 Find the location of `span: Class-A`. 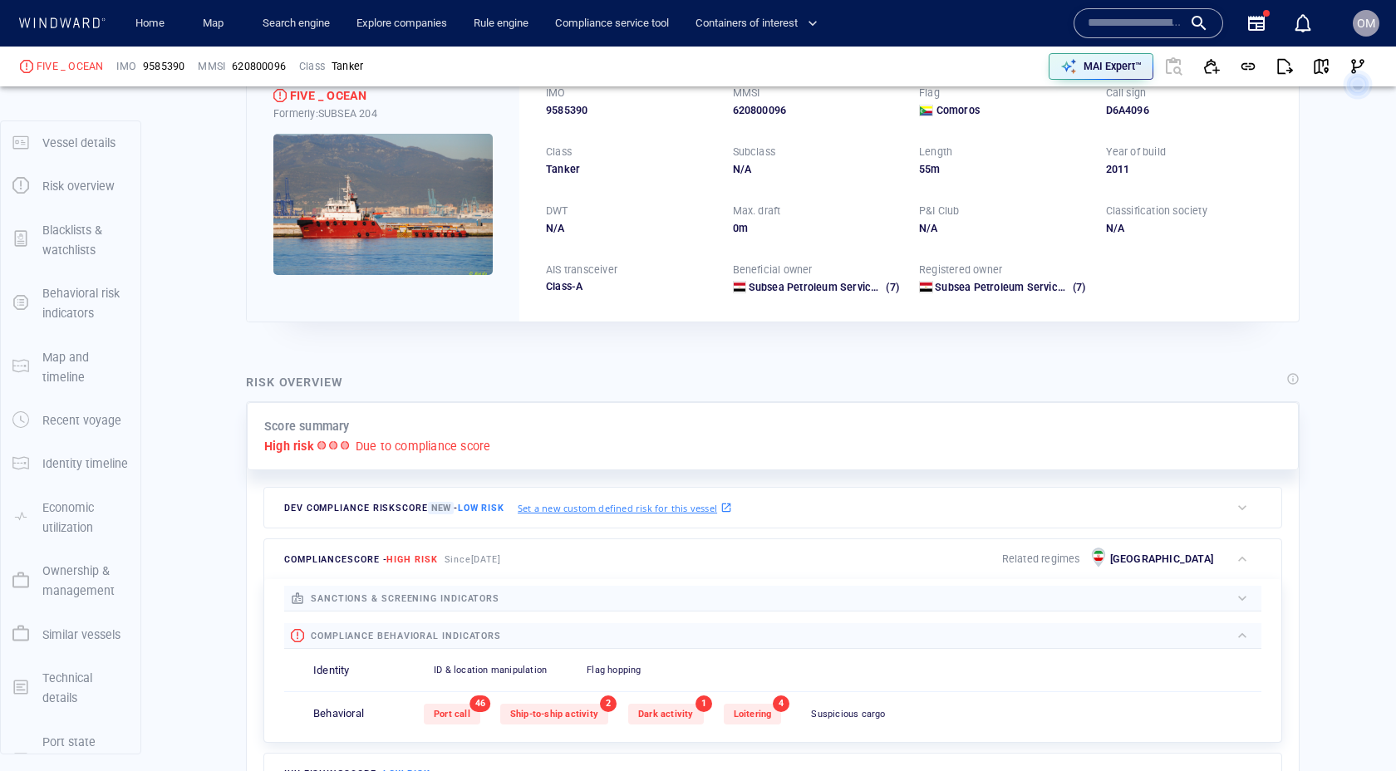

span: Class-A is located at coordinates (564, 286).